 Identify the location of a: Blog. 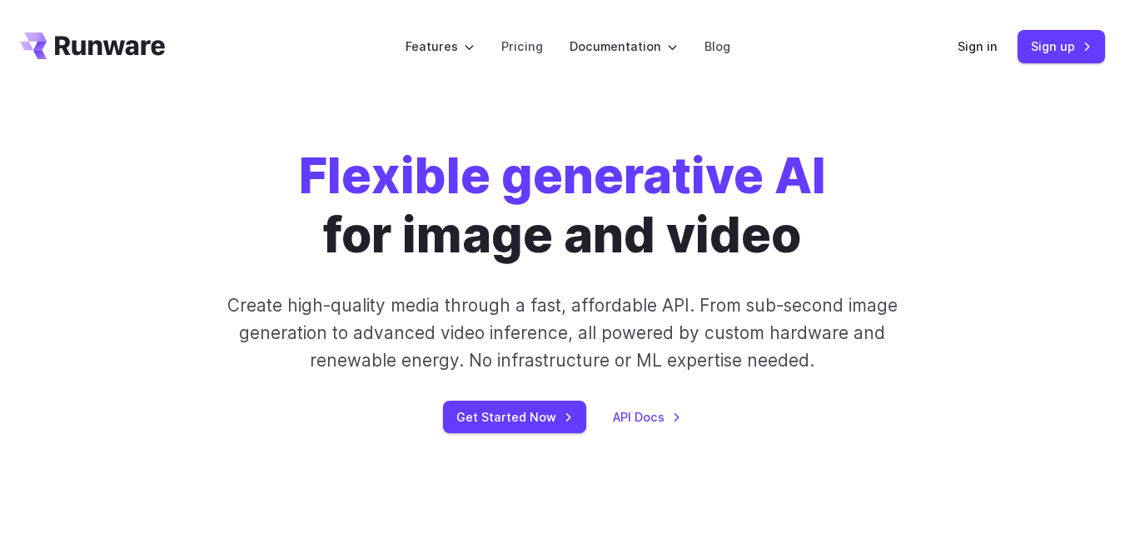
(717, 46).